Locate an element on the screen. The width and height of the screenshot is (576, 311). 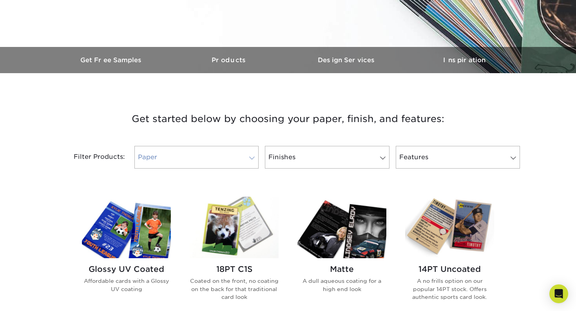
a: Products is located at coordinates (229, 60).